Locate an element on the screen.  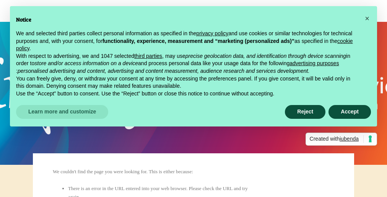
a: Created withiubenda is located at coordinates (341, 139).